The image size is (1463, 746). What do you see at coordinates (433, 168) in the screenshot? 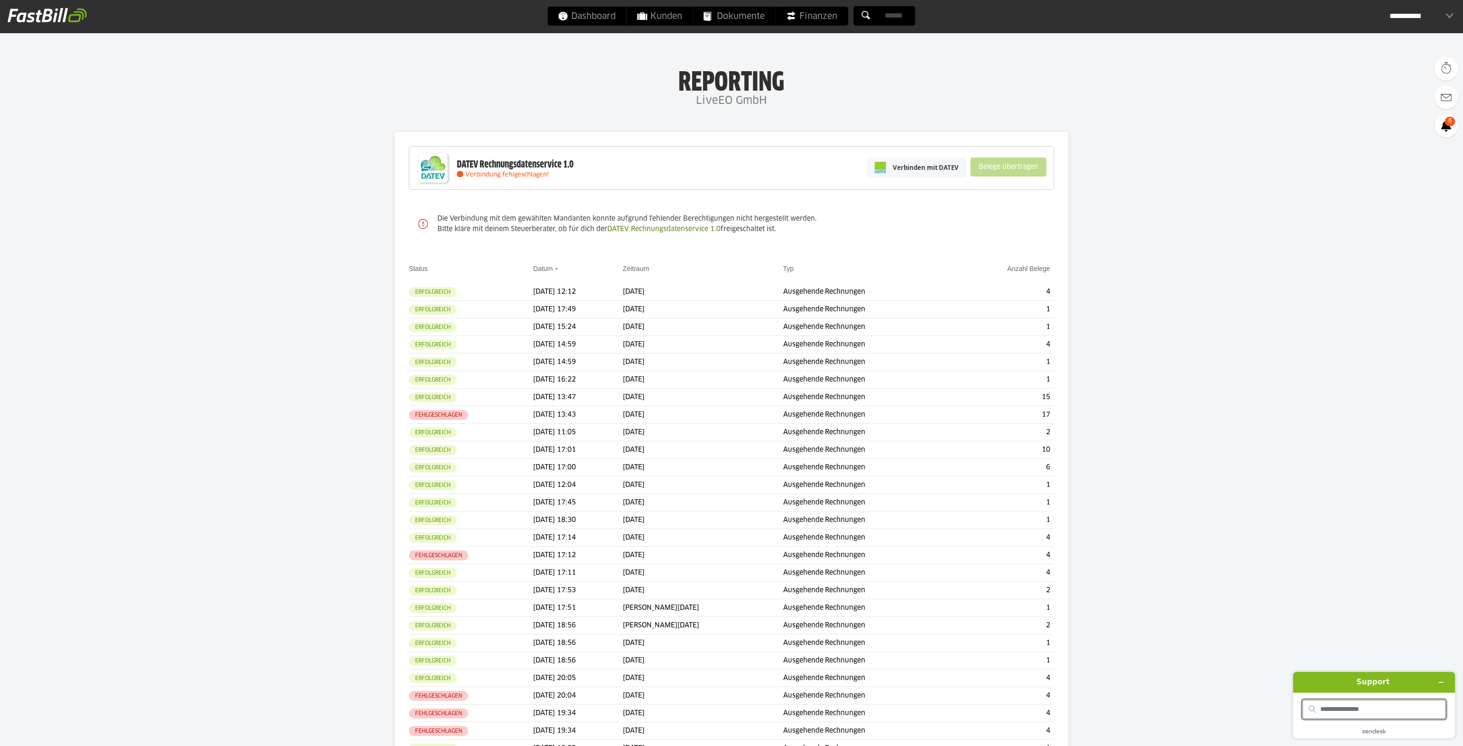
I see `img: DATEV-Datenservice Logo` at bounding box center [433, 168].